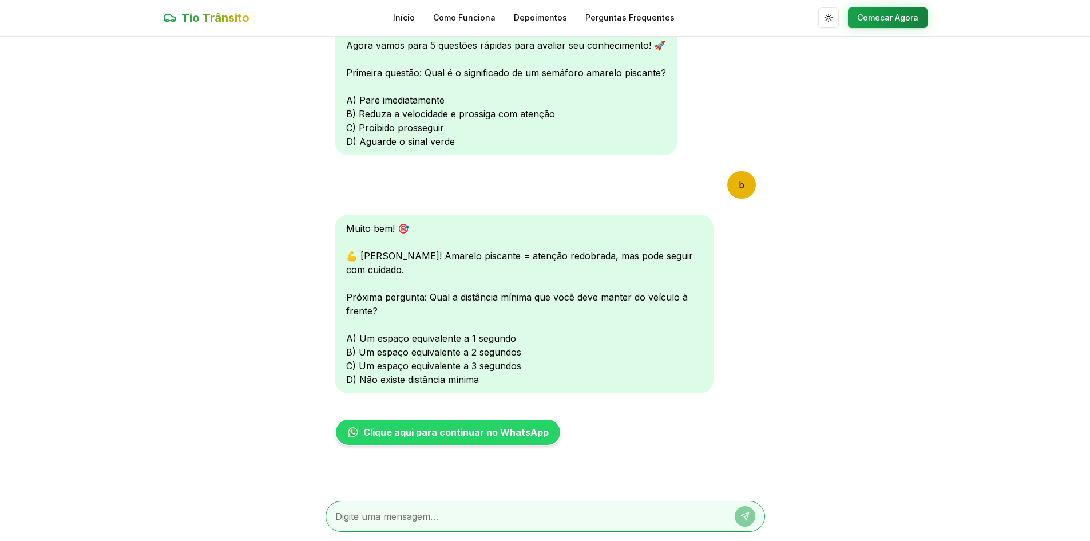  Describe the element at coordinates (887, 18) in the screenshot. I see `button: Começar Agora` at that location.